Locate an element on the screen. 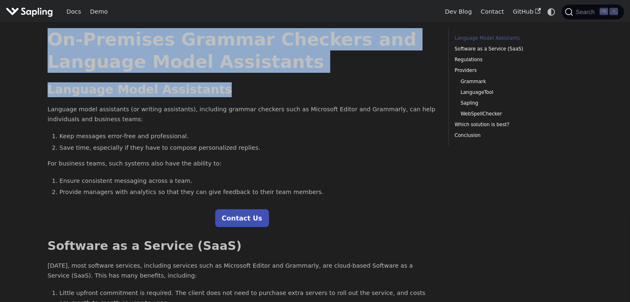 The image size is (630, 302). a: Providers is located at coordinates (511, 70).